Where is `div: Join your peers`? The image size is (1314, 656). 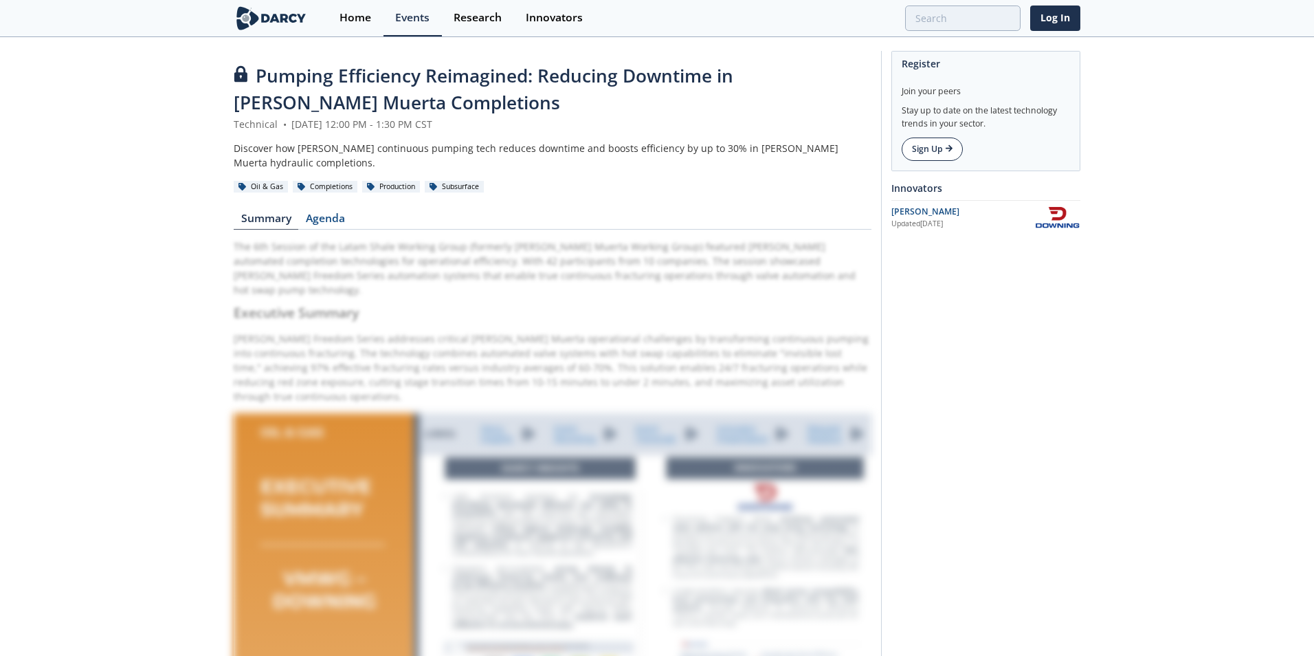
div: Join your peers is located at coordinates (985, 87).